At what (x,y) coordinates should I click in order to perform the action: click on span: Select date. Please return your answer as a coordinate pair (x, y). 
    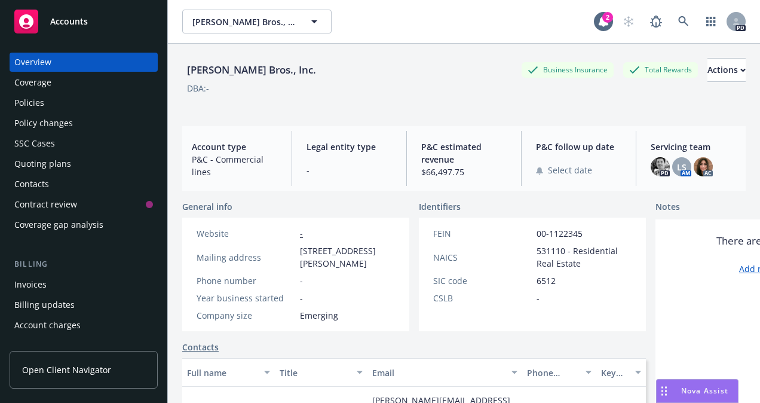
    Looking at the image, I should click on (570, 170).